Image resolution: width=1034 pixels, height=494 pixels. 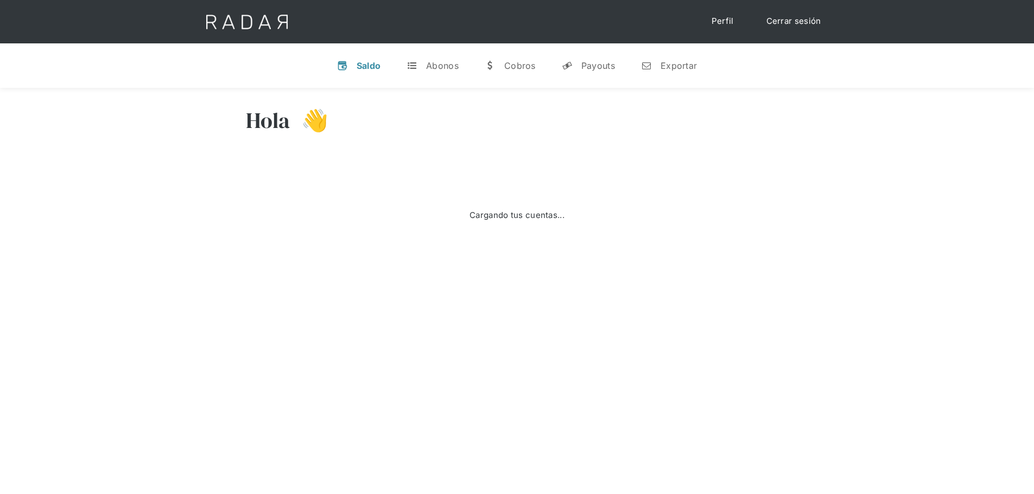 What do you see at coordinates (793, 21) in the screenshot?
I see `a: Cerrar sesión` at bounding box center [793, 21].